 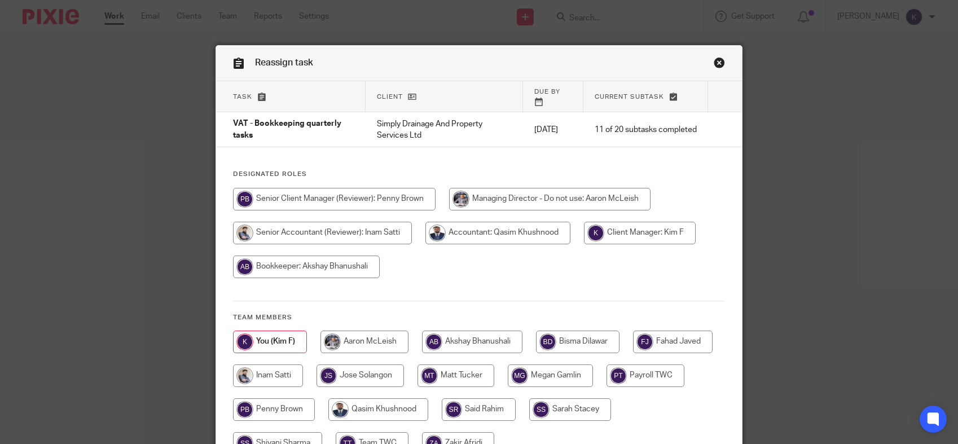 What do you see at coordinates (287, 130) in the screenshot?
I see `span: VAT - Bookkeeping quarterly tasks` at bounding box center [287, 130].